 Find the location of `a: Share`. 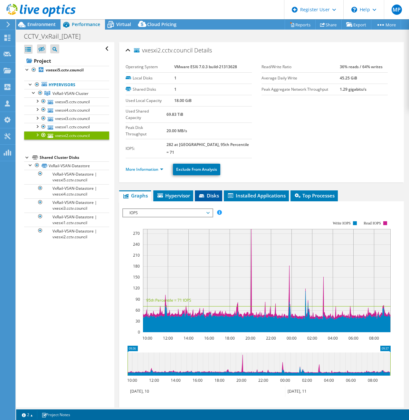

a: Share is located at coordinates (328, 24).